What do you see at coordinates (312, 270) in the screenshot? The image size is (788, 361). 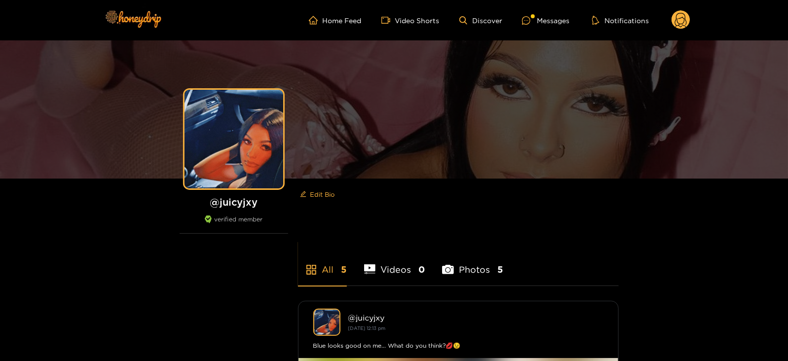 I see `span: appstore` at bounding box center [312, 270].